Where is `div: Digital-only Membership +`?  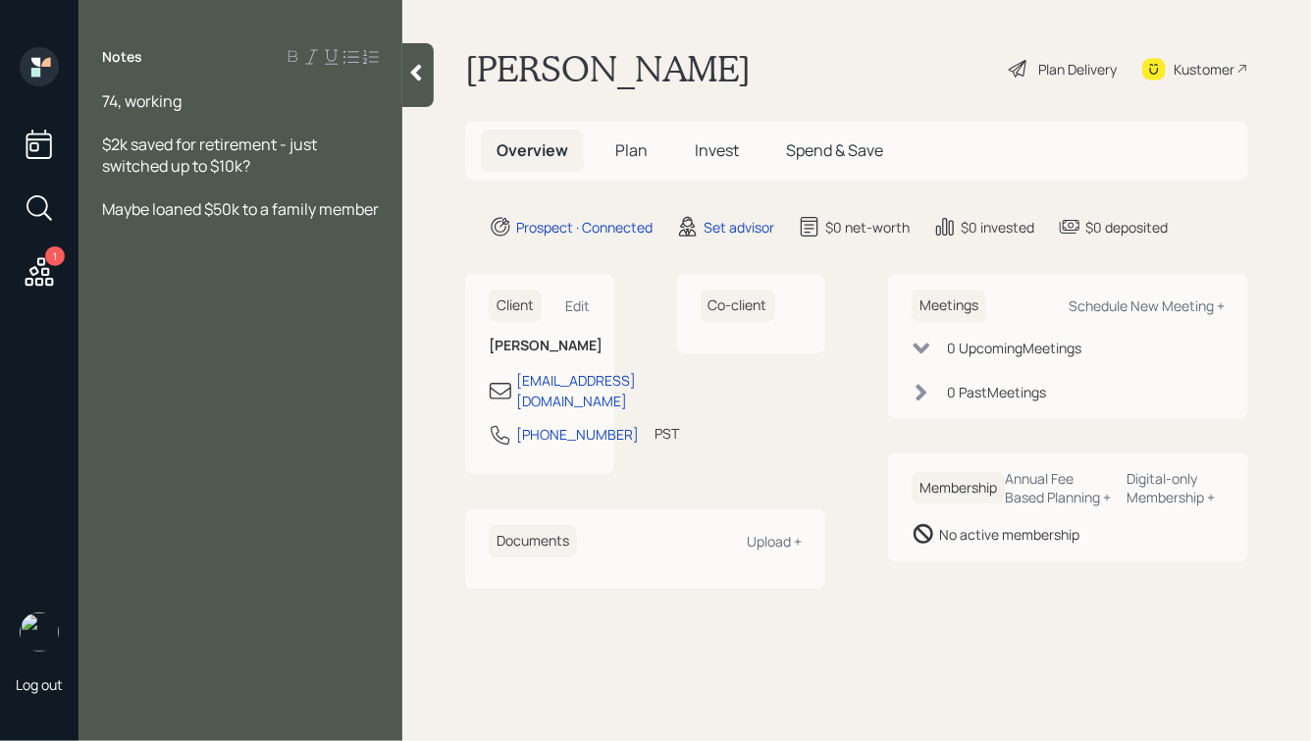
div: Digital-only Membership + is located at coordinates (1176, 488).